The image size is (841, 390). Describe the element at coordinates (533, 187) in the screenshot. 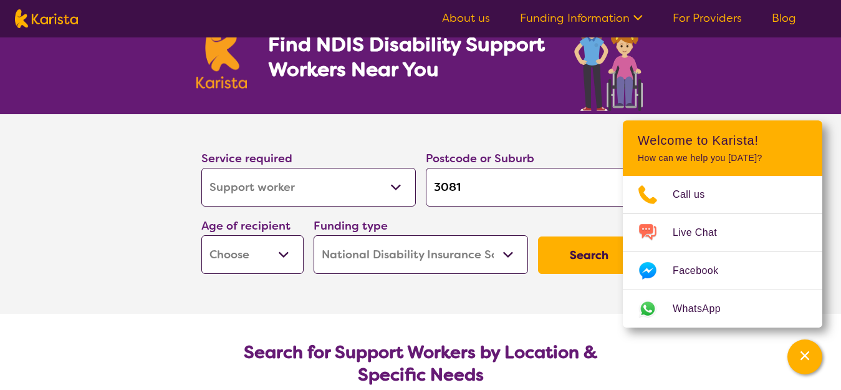

I see `input: Type` at that location.